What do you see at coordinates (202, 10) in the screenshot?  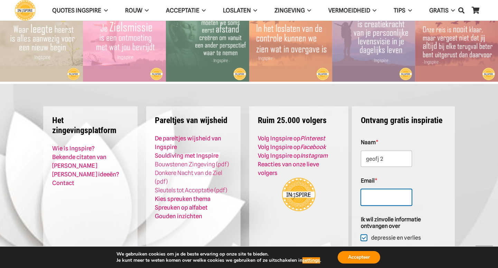 I see `span: Acceptatie Menu` at bounding box center [202, 10].